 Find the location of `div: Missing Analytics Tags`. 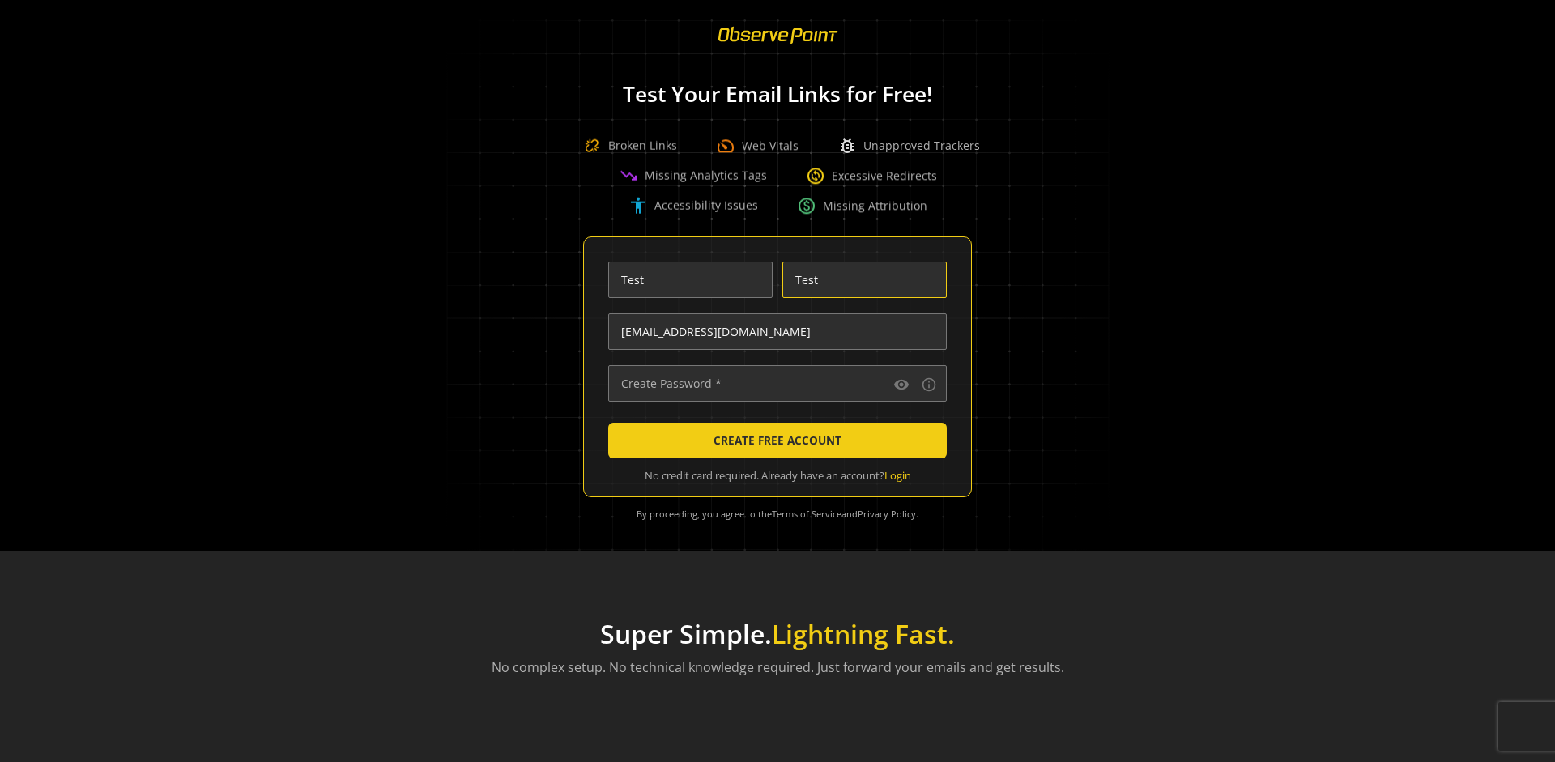

div: Missing Analytics Tags is located at coordinates (693, 176).